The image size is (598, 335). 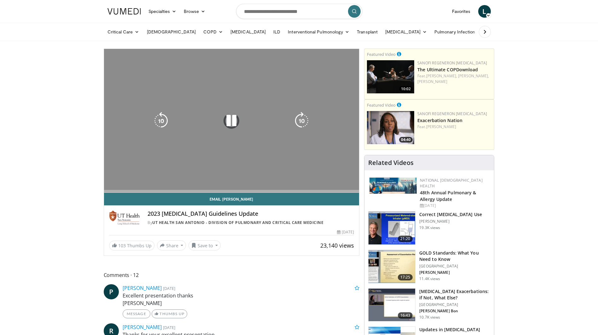 What do you see at coordinates (405, 89) in the screenshot?
I see `span: 10:02` at bounding box center [405, 89].